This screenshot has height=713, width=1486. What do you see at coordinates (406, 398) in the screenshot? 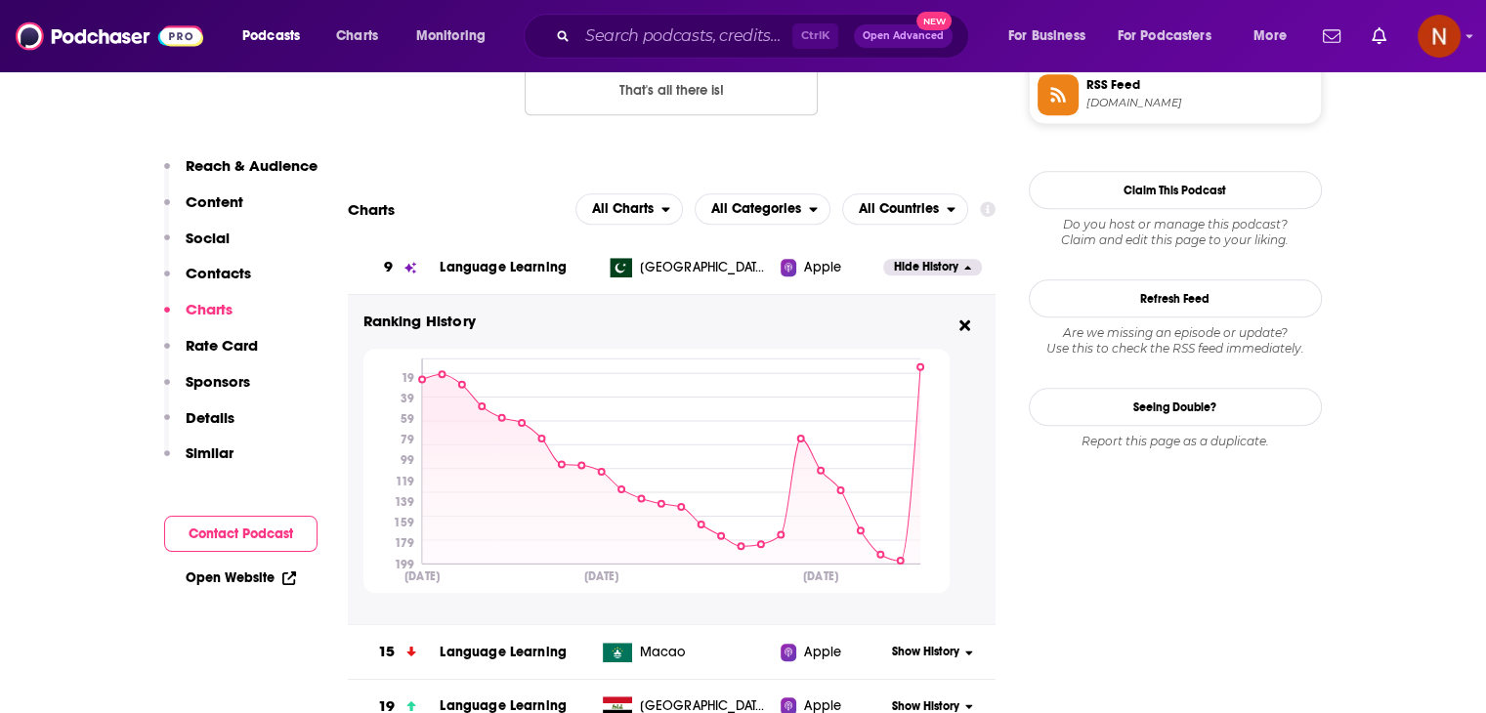
I see `tspan: 39` at bounding box center [406, 398].